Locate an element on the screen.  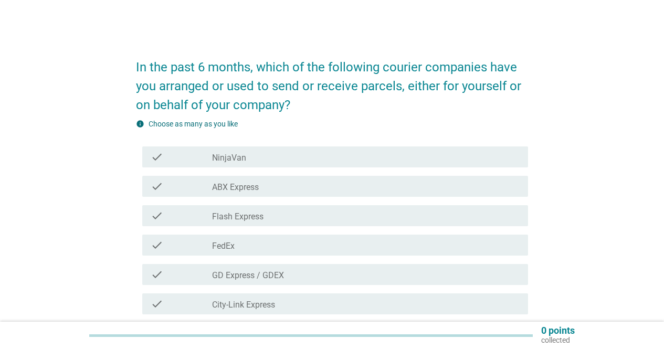
p: collected is located at coordinates (558, 340).